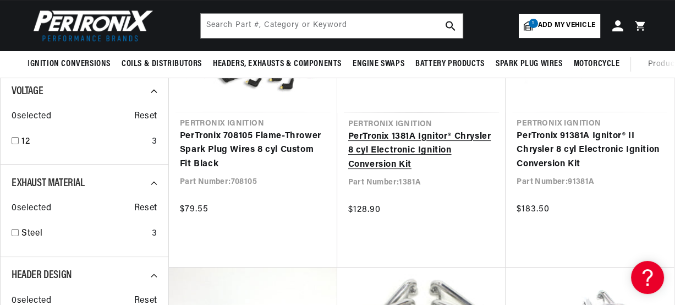 Image resolution: width=675 pixels, height=305 pixels. Describe the element at coordinates (48, 183) in the screenshot. I see `span: Exhaust Material` at that location.